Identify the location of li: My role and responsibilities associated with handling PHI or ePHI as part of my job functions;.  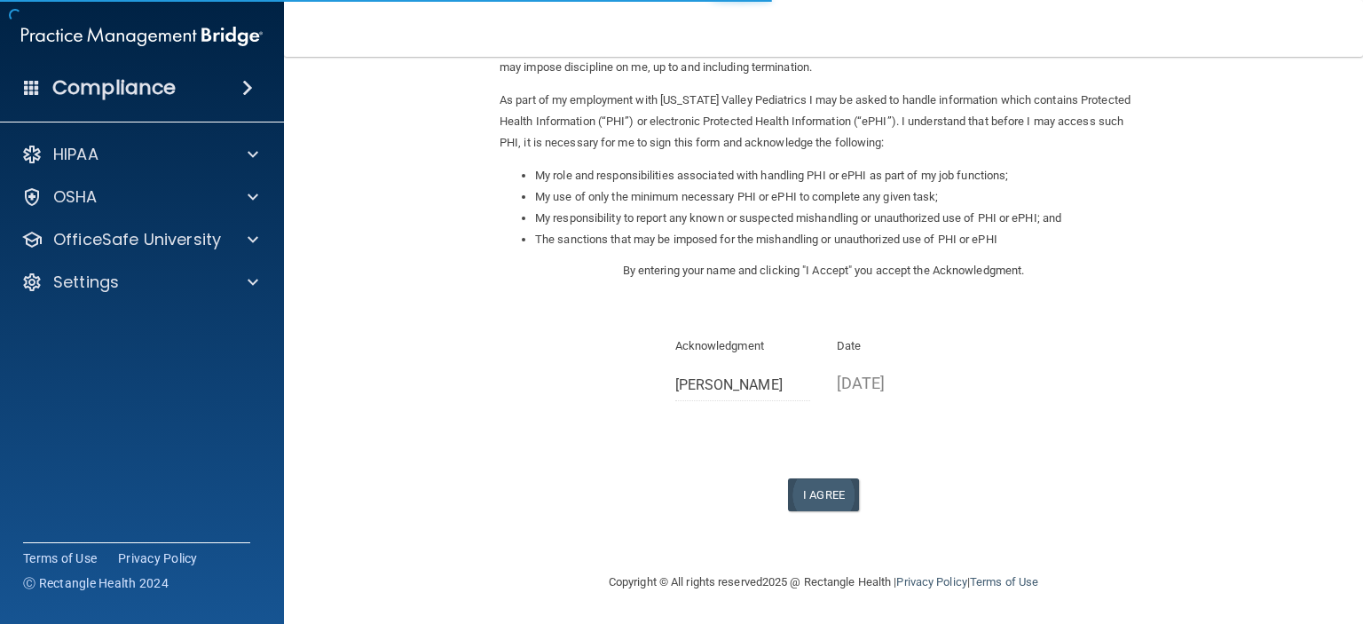
(841, 176).